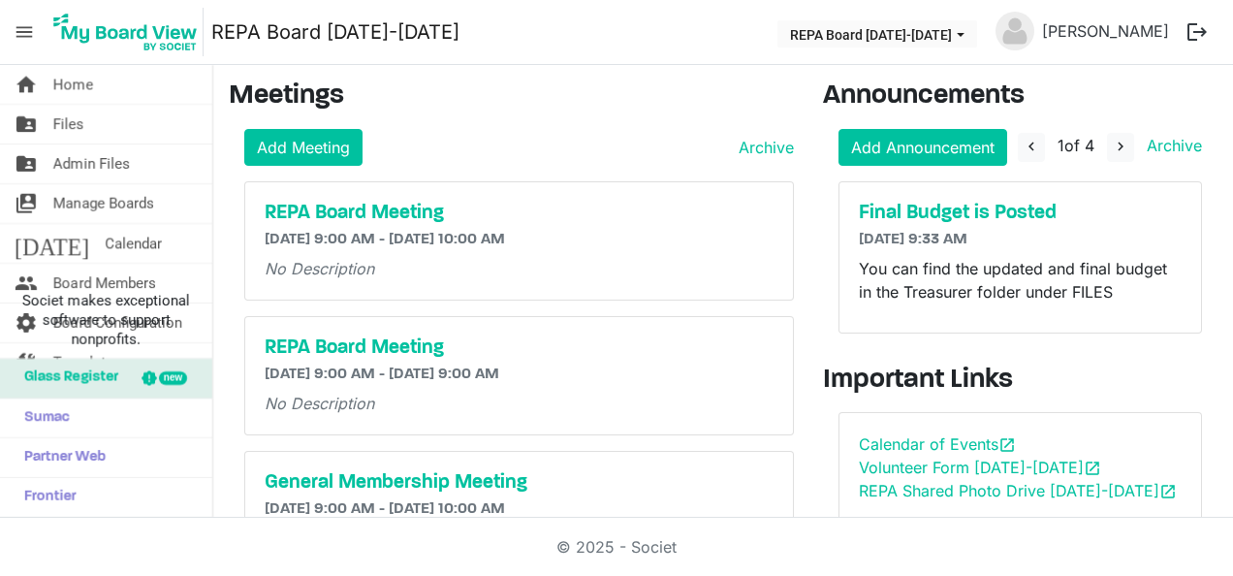  I want to click on span: Home, so click(73, 84).